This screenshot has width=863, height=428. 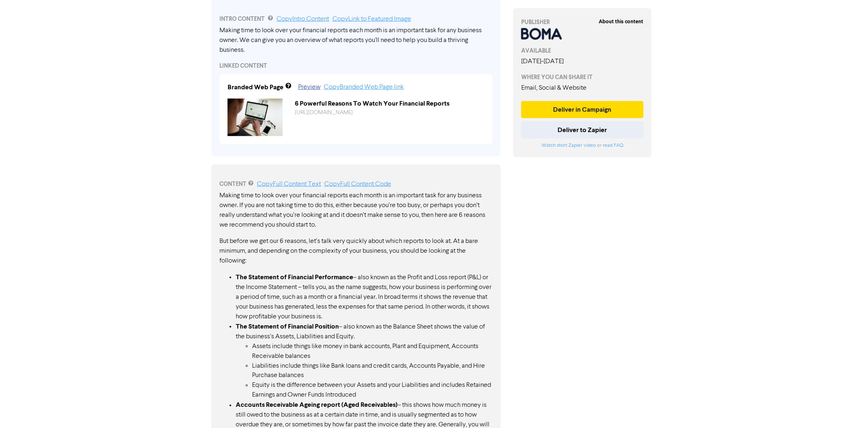 What do you see at coordinates (356, 211) in the screenshot?
I see `p: Making time to look over your financial reports each month is an important task for any business ...` at bounding box center [356, 211].